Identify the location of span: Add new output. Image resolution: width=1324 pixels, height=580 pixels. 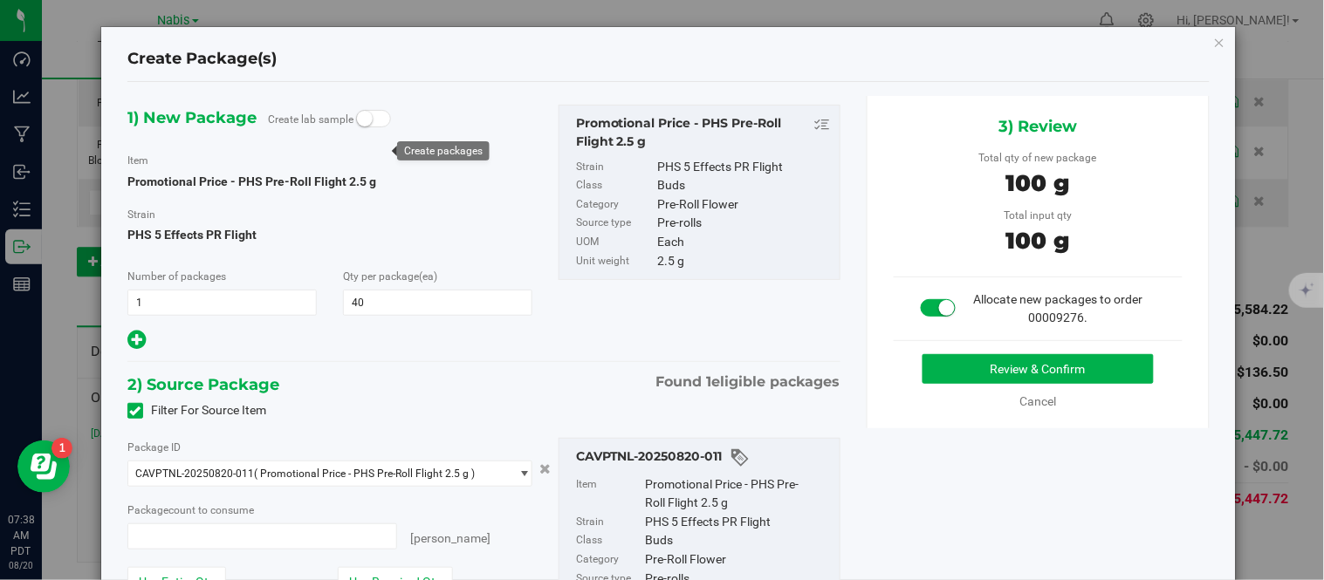
(136, 343).